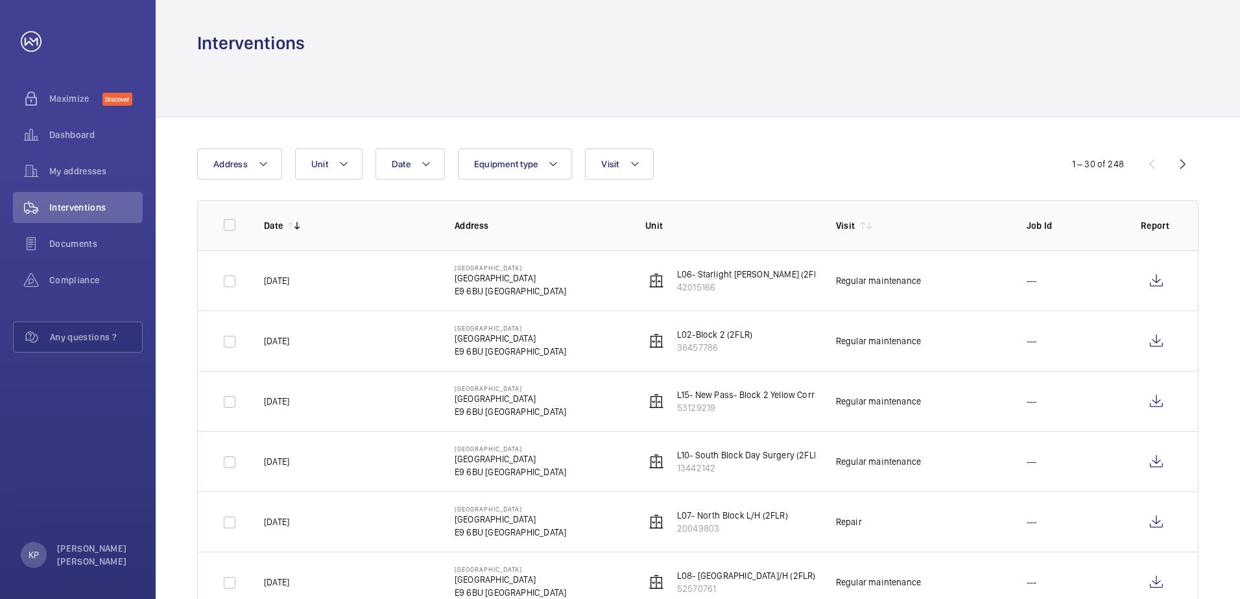 Image resolution: width=1240 pixels, height=599 pixels. Describe the element at coordinates (768, 408) in the screenshot. I see `p: 53129219` at that location.